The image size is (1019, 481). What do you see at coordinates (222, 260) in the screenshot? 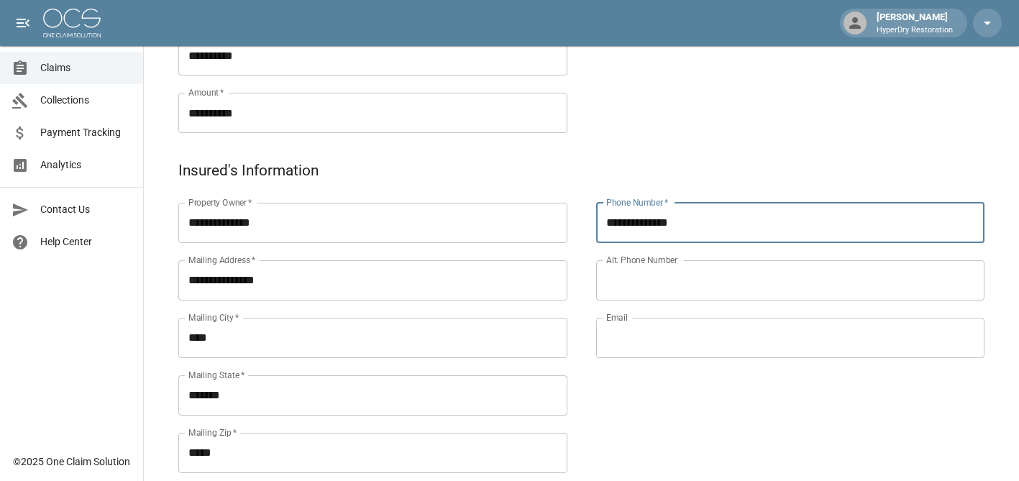
I see `label: Mailing Address` at bounding box center [222, 260].